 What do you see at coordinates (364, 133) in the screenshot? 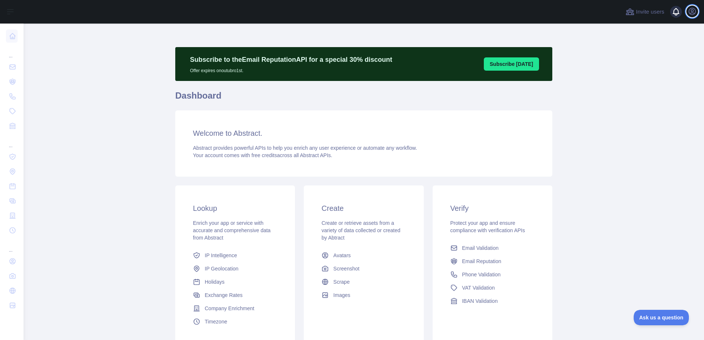
I see `h3: Welcome to Abstract.` at bounding box center [364, 133].